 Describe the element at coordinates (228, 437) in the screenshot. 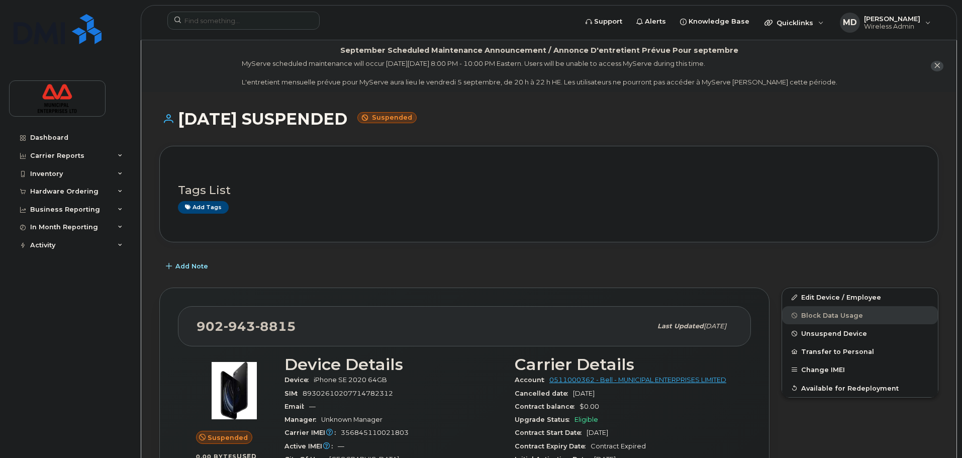

I see `span: Suspended` at that location.